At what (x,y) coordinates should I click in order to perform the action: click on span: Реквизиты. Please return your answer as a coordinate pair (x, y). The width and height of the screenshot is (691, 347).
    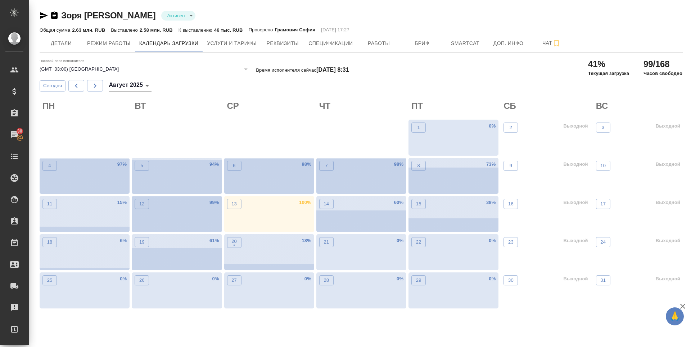
    Looking at the image, I should click on (283, 43).